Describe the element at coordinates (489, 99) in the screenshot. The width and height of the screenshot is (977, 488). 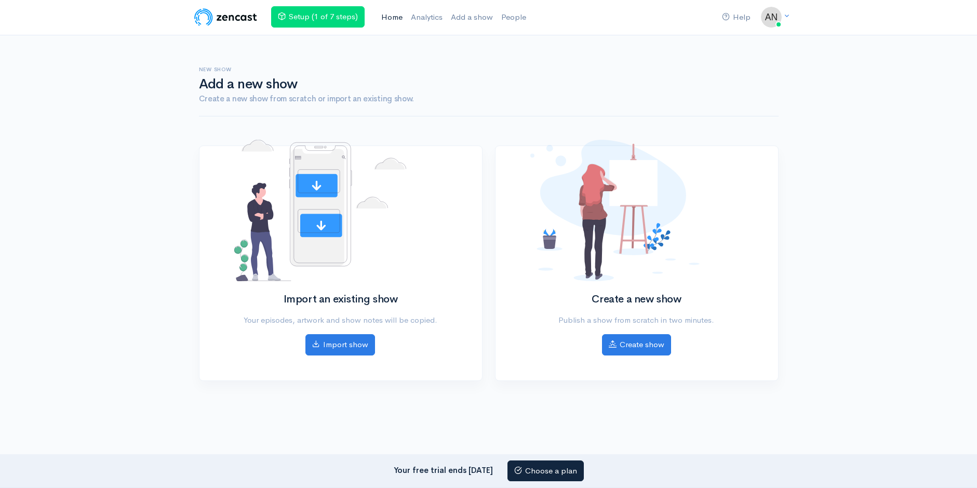
I see `h4: Create a new show from scratch or import an existing show.` at that location.